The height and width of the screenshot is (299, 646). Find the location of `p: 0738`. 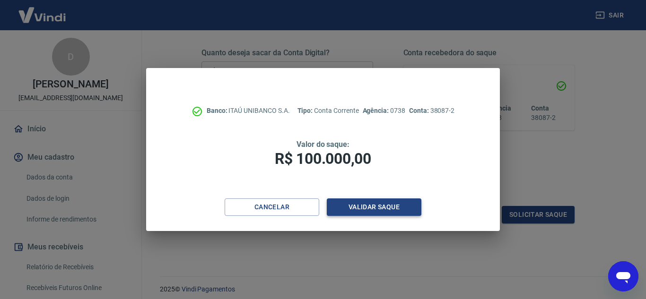

p: 0738 is located at coordinates (384, 111).